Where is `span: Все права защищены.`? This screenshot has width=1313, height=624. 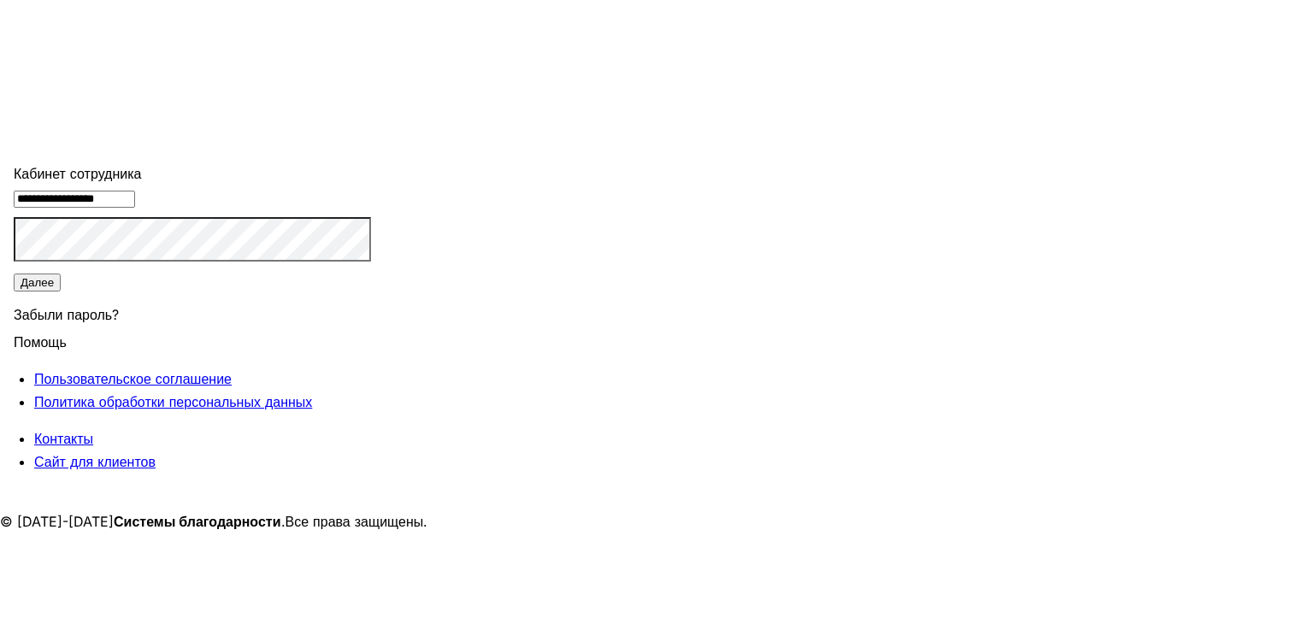 span: Все права защищены. is located at coordinates (356, 521).